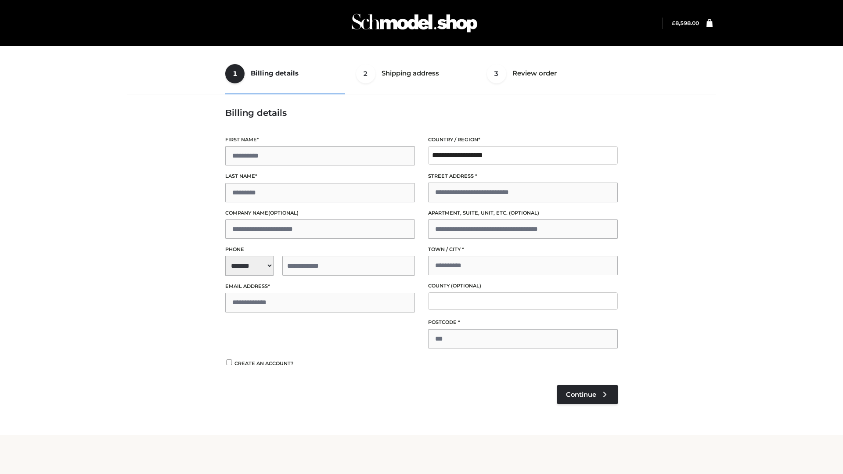  What do you see at coordinates (414, 23) in the screenshot?
I see `img: Schmodel Admin 964` at bounding box center [414, 23].